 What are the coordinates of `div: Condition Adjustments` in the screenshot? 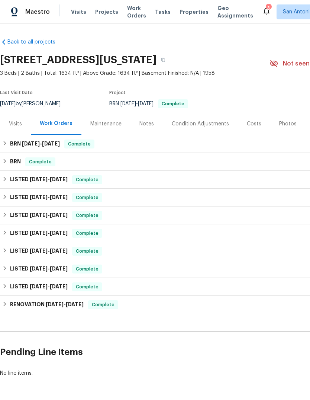 It's located at (200, 124).